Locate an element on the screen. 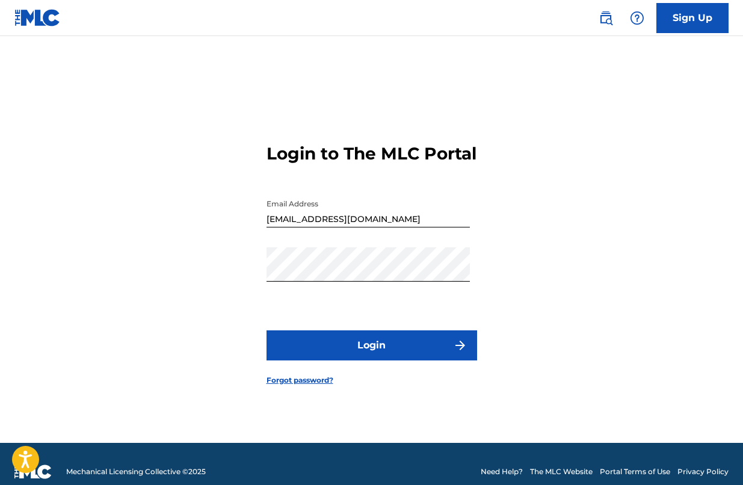  span: Mechanical Licensing Collective © 2025 is located at coordinates (136, 472).